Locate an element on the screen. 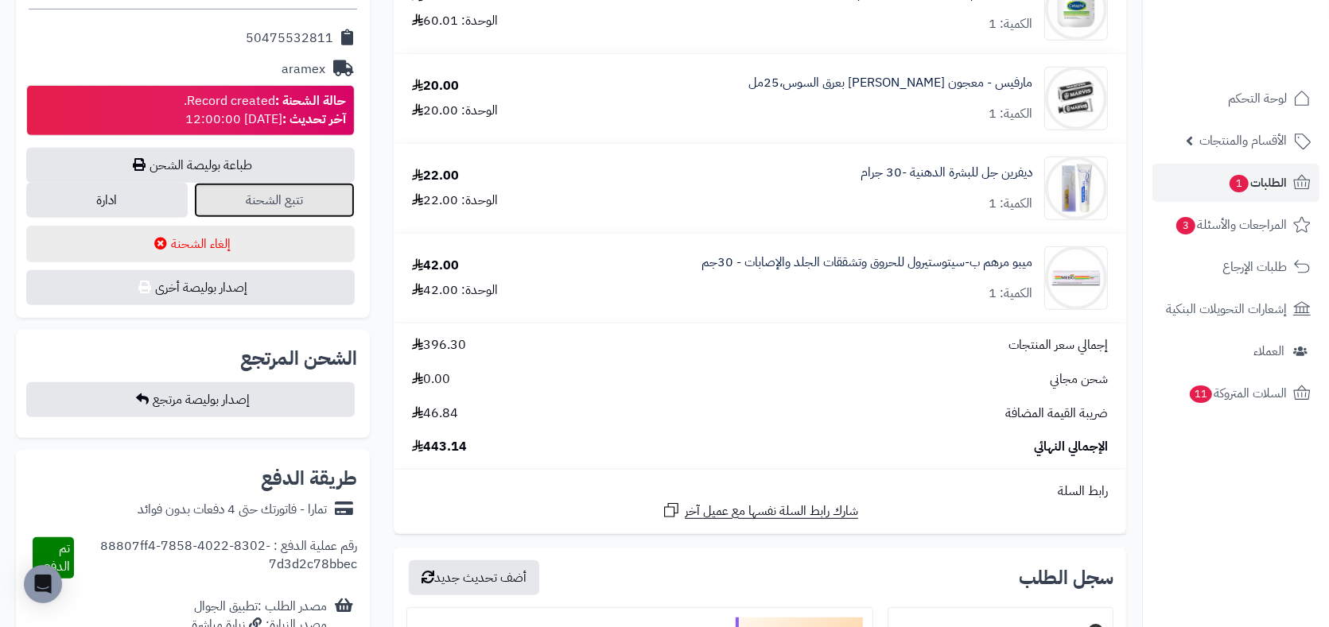  a: الطلبات1 is located at coordinates (1236, 183).